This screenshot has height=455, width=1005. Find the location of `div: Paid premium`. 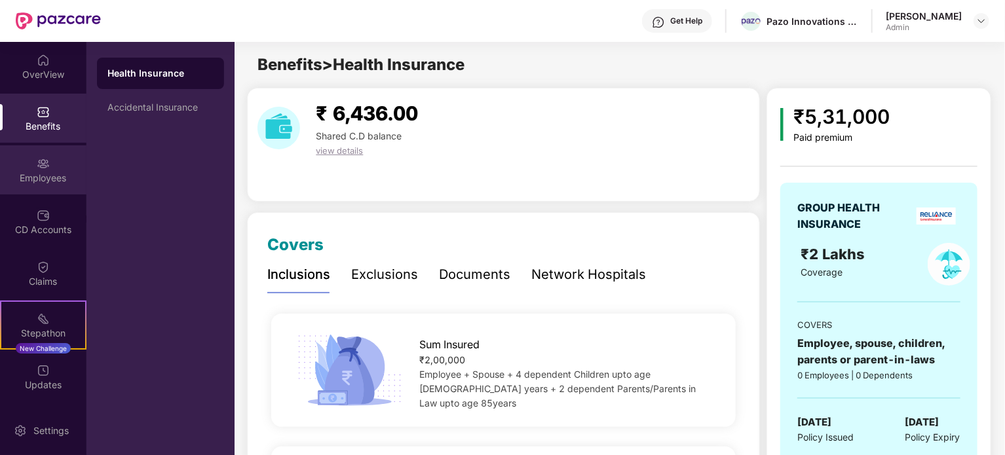

div: Paid premium is located at coordinates (842, 138).